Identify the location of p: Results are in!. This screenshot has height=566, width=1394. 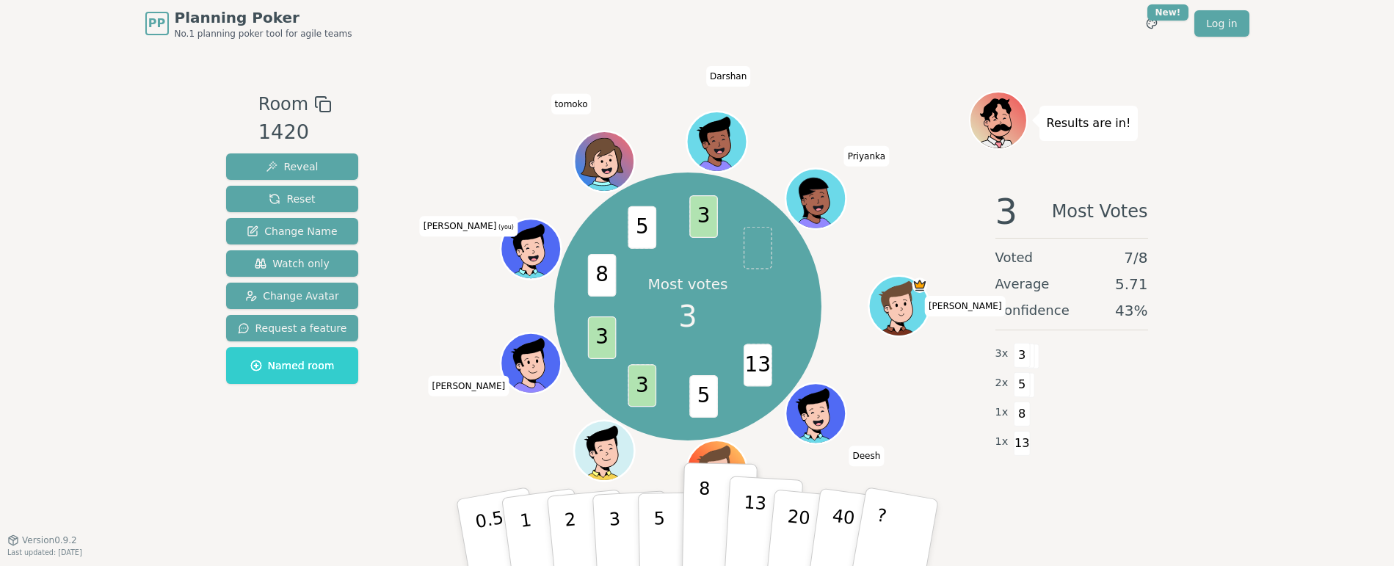
(1088, 123).